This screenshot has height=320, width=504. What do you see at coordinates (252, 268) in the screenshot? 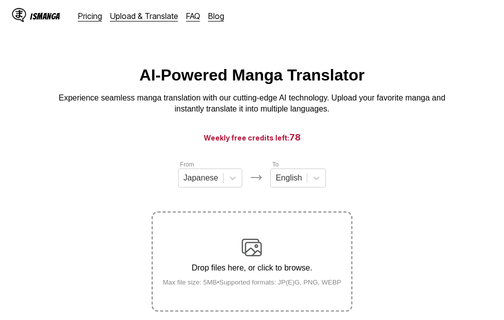
I see `p: Drop files here, or click to browse.` at bounding box center [252, 268].